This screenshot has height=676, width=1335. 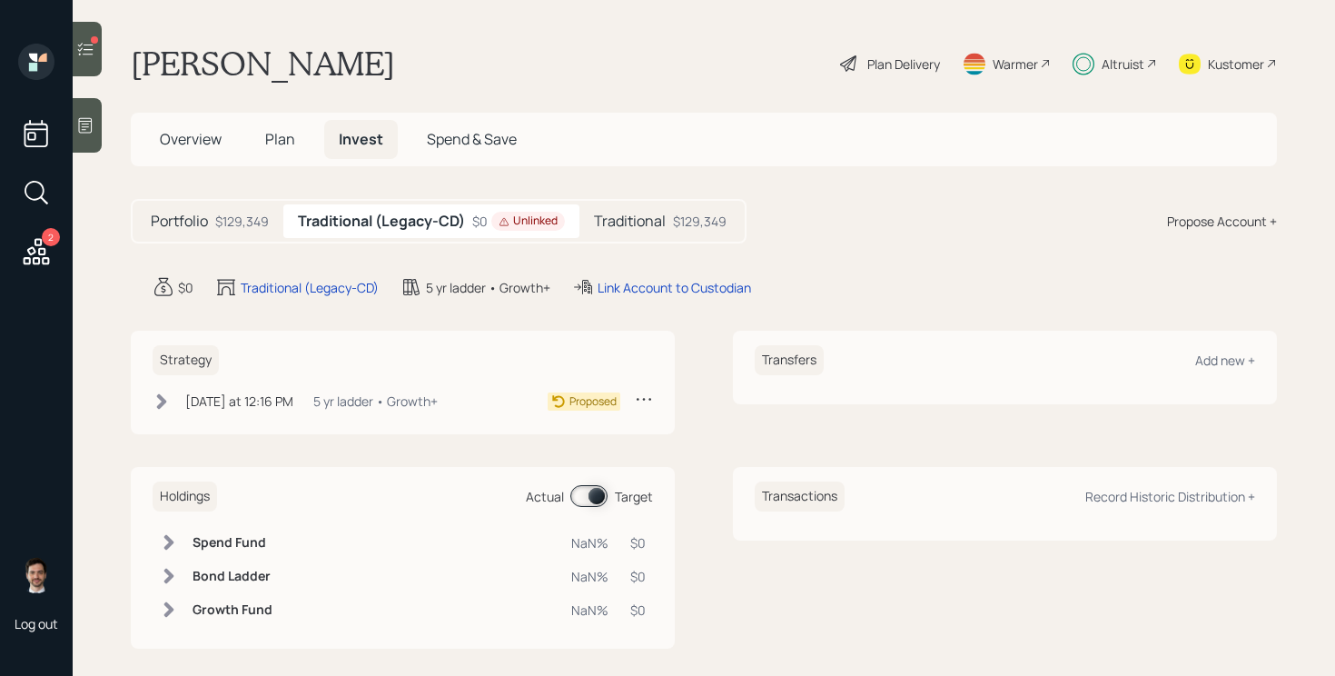 I want to click on img: jonah-coleman-headshot.png, so click(x=36, y=575).